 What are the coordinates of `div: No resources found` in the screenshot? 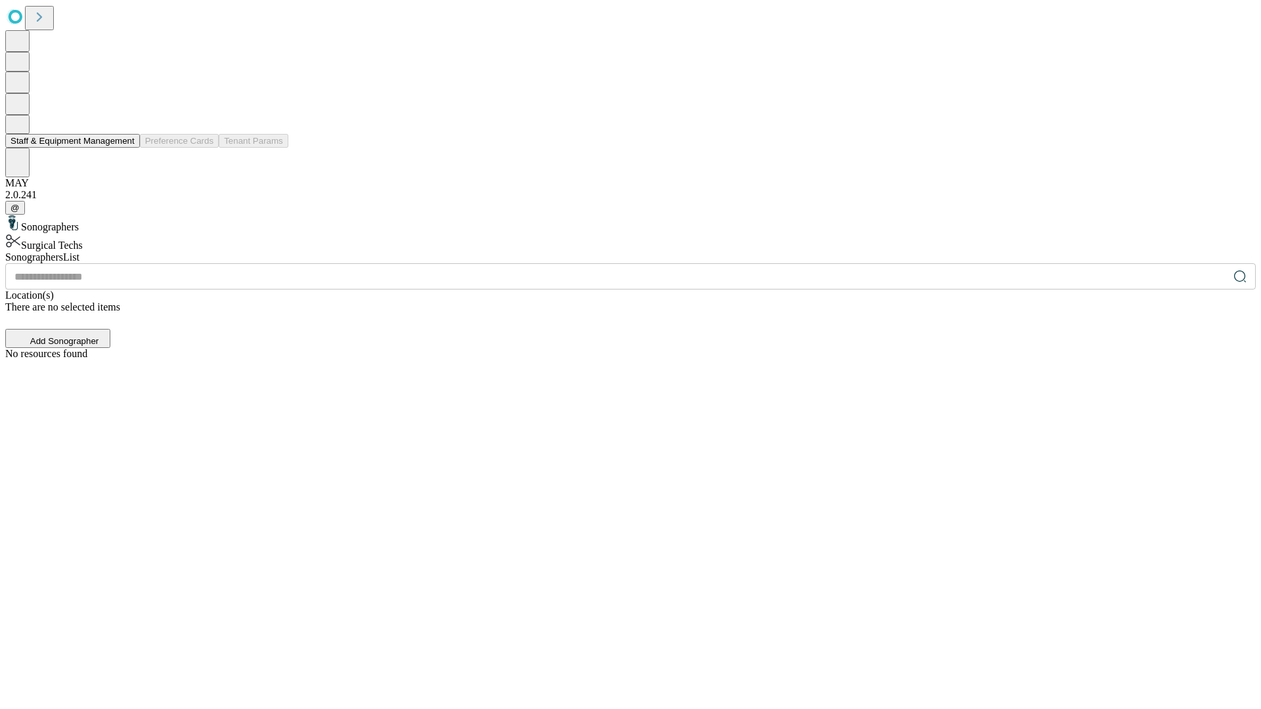 It's located at (631, 354).